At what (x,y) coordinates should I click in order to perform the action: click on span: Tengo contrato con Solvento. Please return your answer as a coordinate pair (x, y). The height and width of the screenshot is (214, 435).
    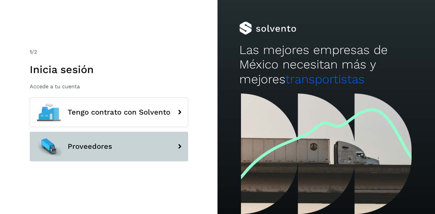
    Looking at the image, I should click on (119, 112).